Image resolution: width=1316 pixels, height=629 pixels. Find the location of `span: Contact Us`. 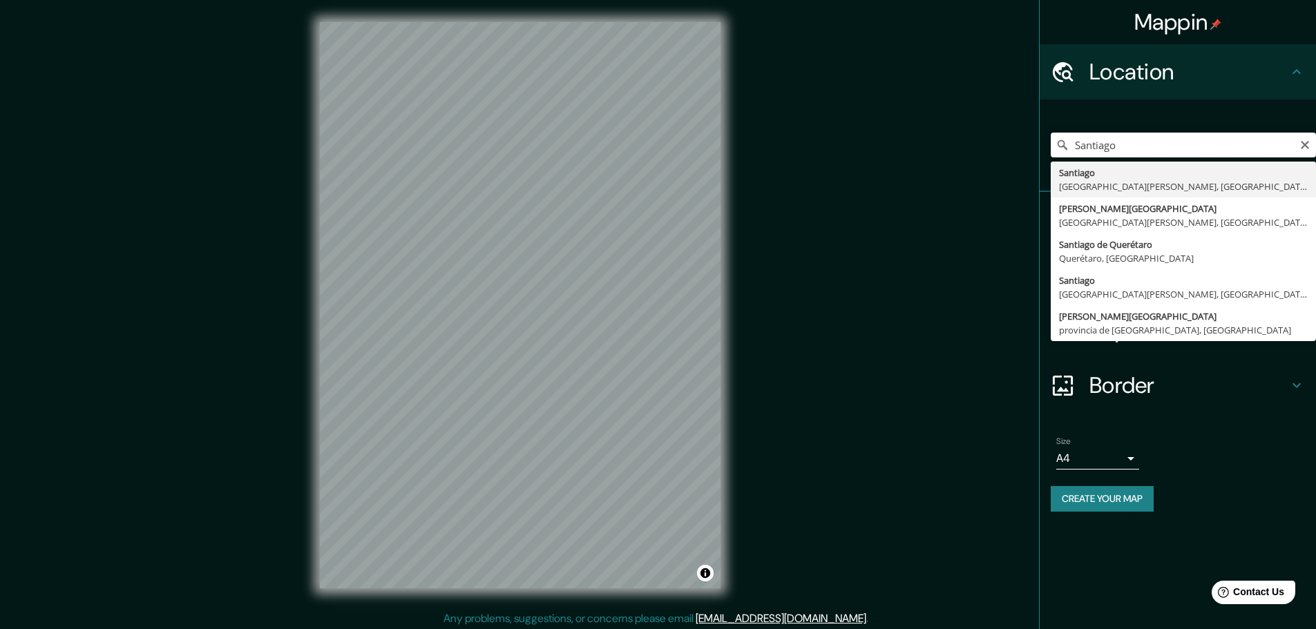

span: Contact Us is located at coordinates (66, 17).